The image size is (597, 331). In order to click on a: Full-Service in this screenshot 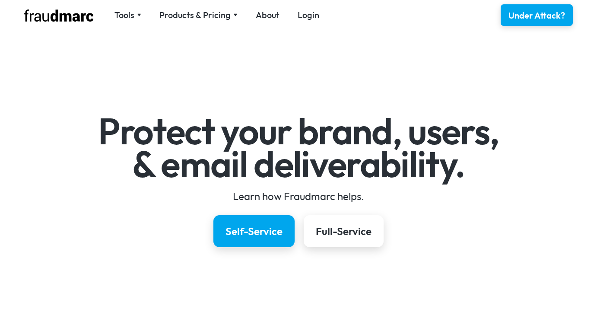, I will do `click(344, 231)`.